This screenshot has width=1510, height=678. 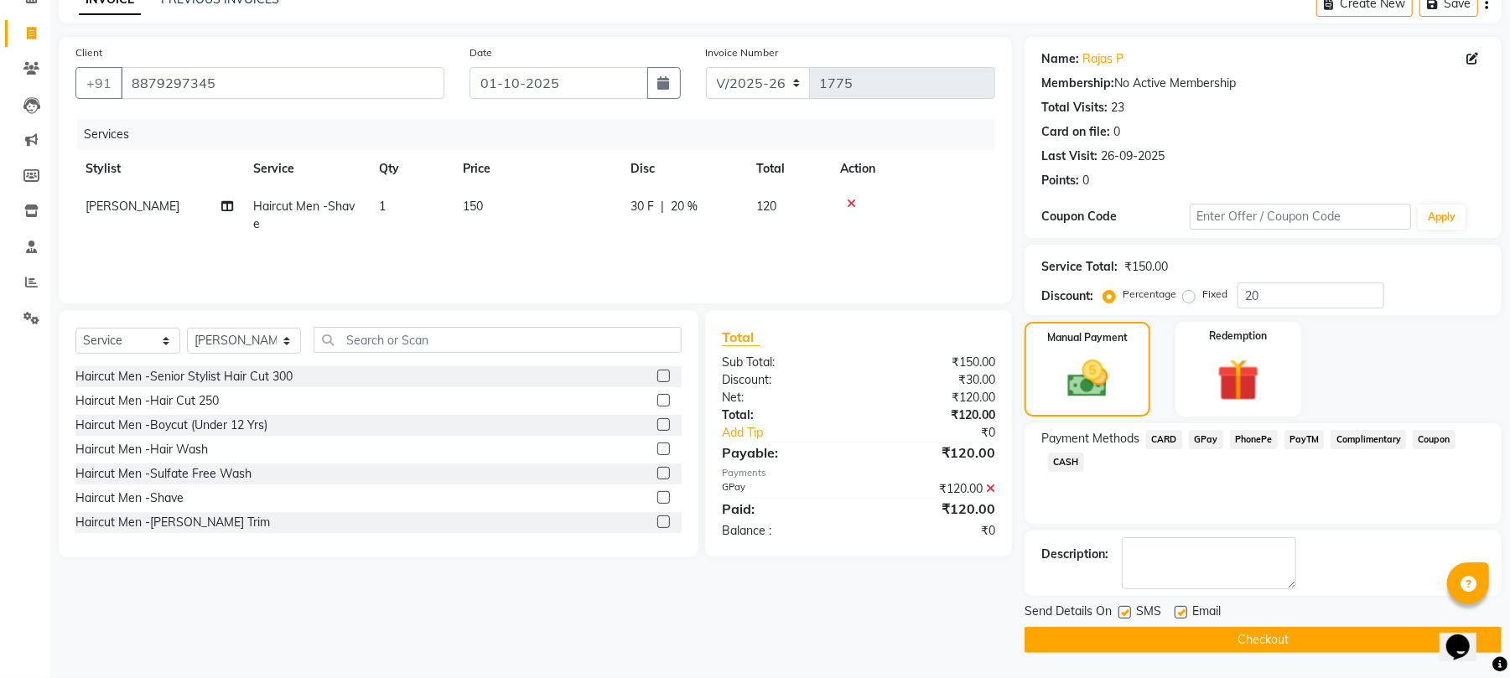 What do you see at coordinates (1076, 132) in the screenshot?
I see `div: Card on file:` at bounding box center [1076, 132].